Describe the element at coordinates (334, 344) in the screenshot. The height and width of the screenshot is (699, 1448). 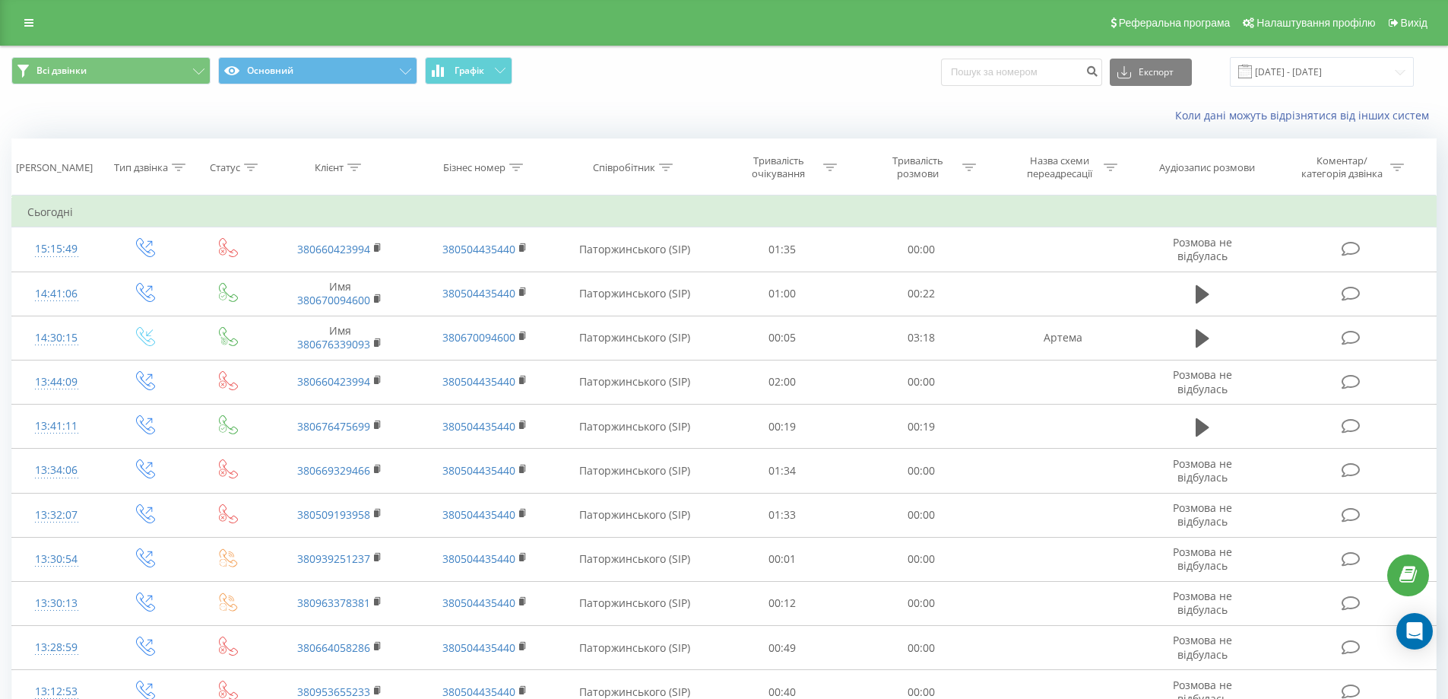
I see `a: 380676339093` at that location.